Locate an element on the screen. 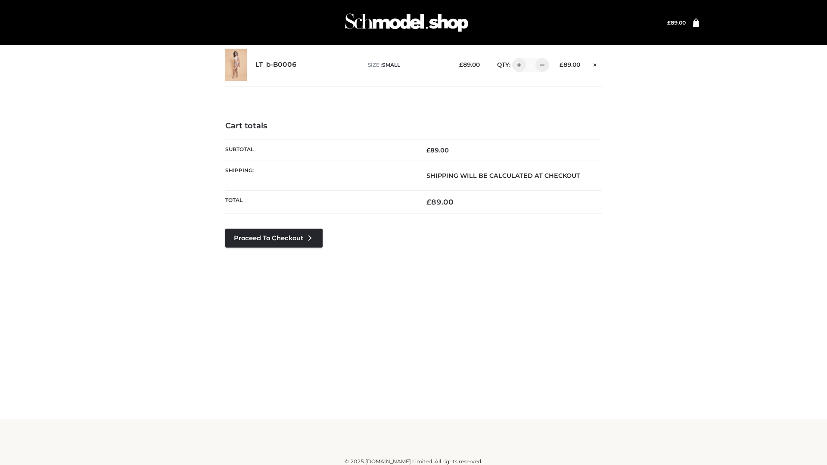  span: SMALL is located at coordinates (391, 65).